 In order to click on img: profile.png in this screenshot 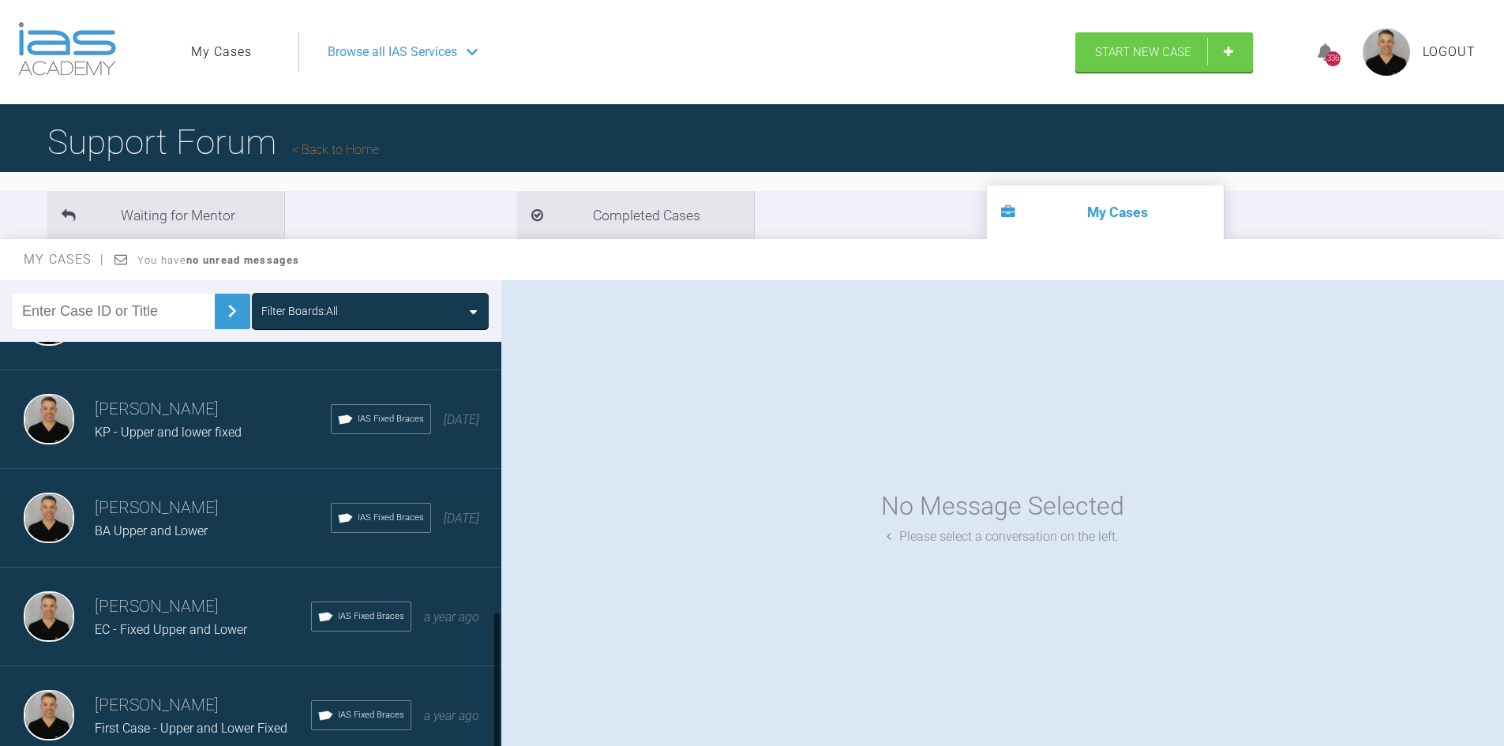, I will do `click(1386, 52)`.